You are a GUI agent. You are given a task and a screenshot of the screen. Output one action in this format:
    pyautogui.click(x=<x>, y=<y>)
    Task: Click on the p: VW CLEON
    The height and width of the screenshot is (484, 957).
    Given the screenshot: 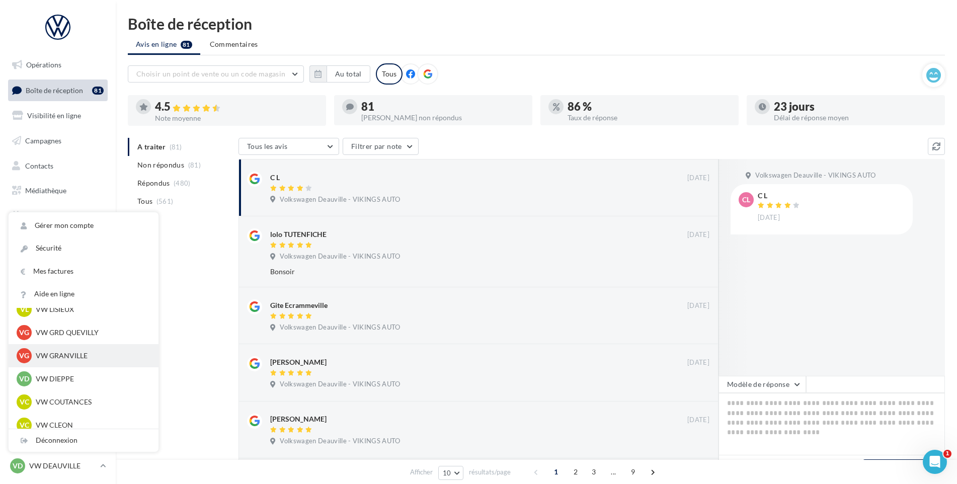 What is the action you would take?
    pyautogui.click(x=91, y=425)
    